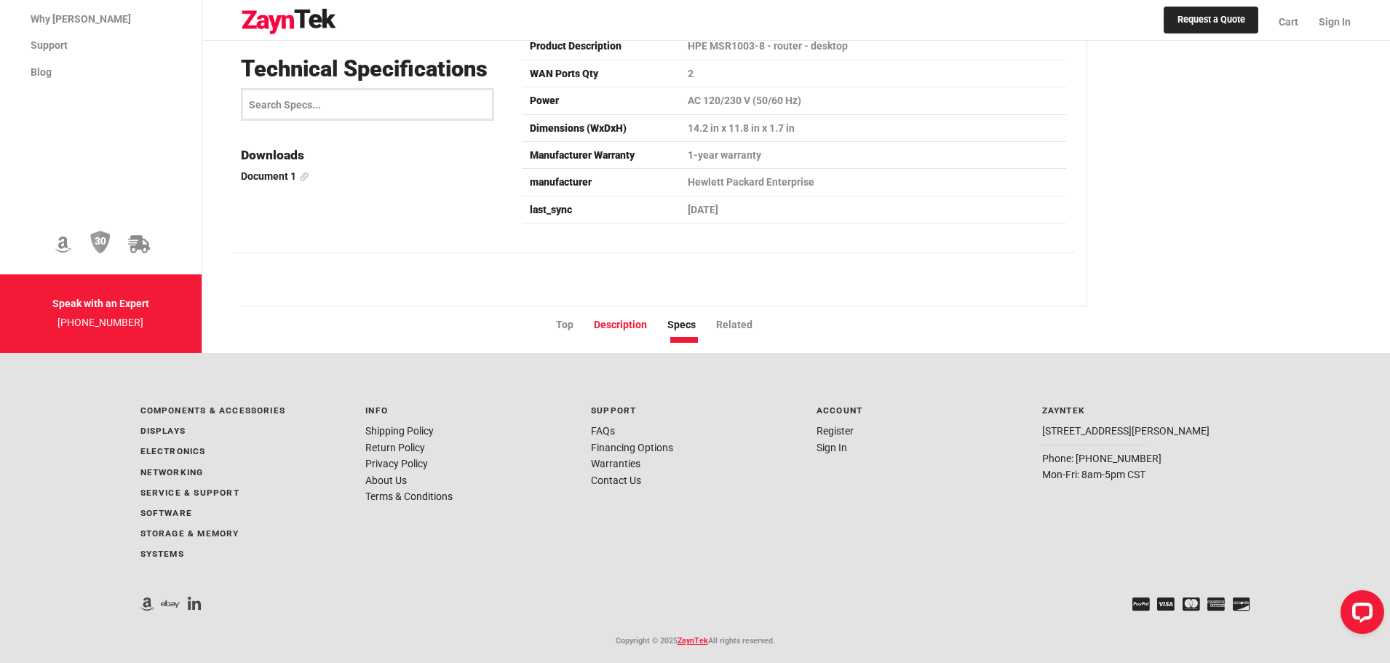 Image resolution: width=1390 pixels, height=663 pixels. Describe the element at coordinates (1146, 410) in the screenshot. I see `p: ZaynTek` at that location.